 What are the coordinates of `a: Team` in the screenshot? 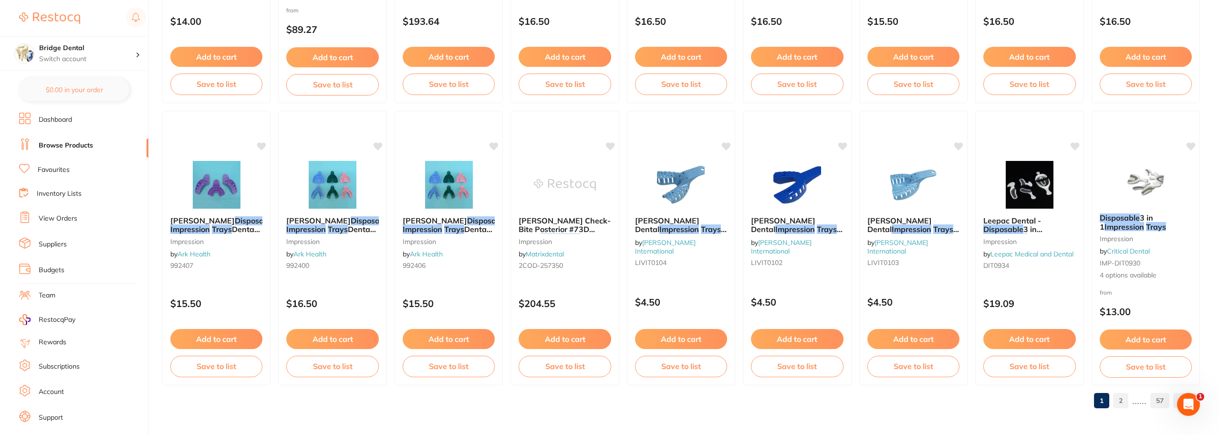 It's located at (47, 295).